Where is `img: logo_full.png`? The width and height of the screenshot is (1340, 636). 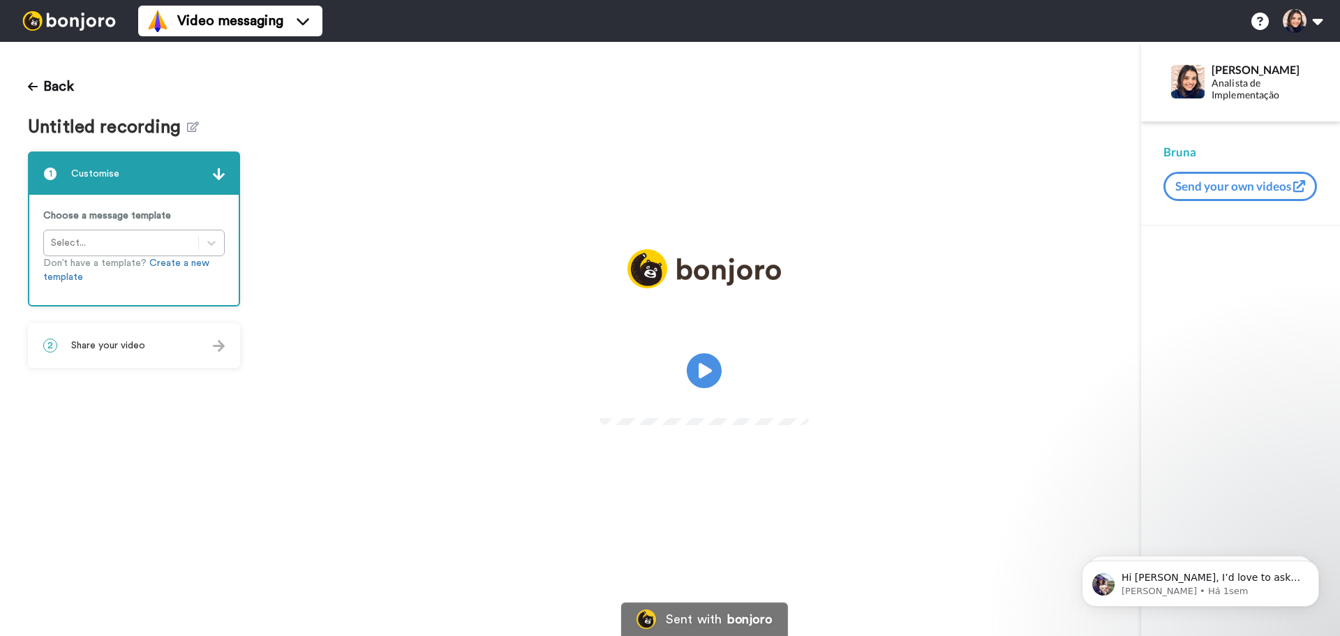 img: logo_full.png is located at coordinates (704, 269).